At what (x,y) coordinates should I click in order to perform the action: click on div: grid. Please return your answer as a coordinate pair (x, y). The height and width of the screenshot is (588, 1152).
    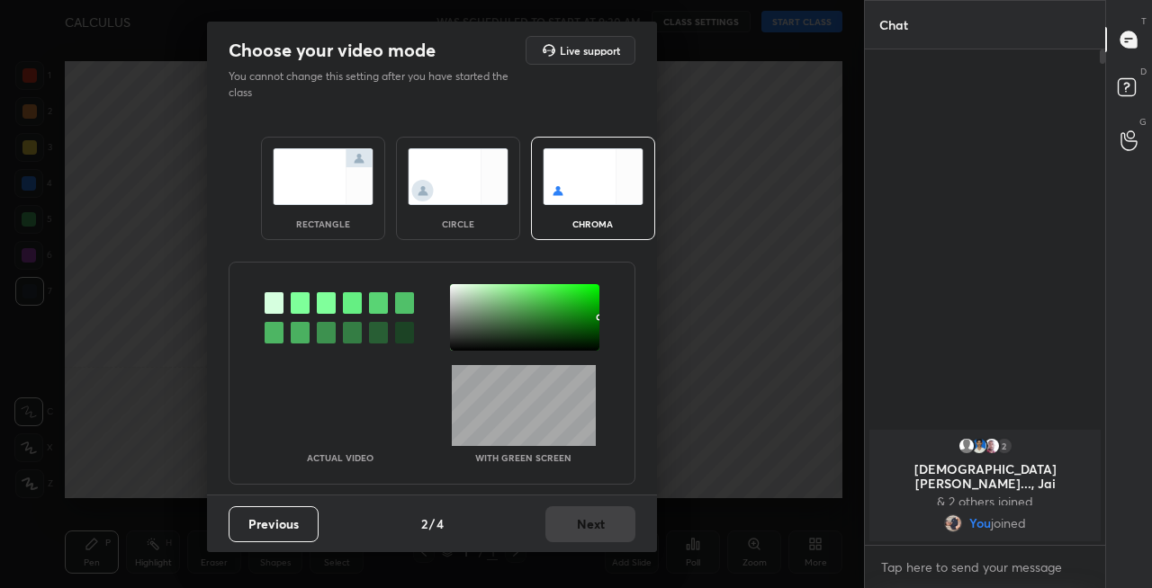
    Looking at the image, I should click on (984, 486).